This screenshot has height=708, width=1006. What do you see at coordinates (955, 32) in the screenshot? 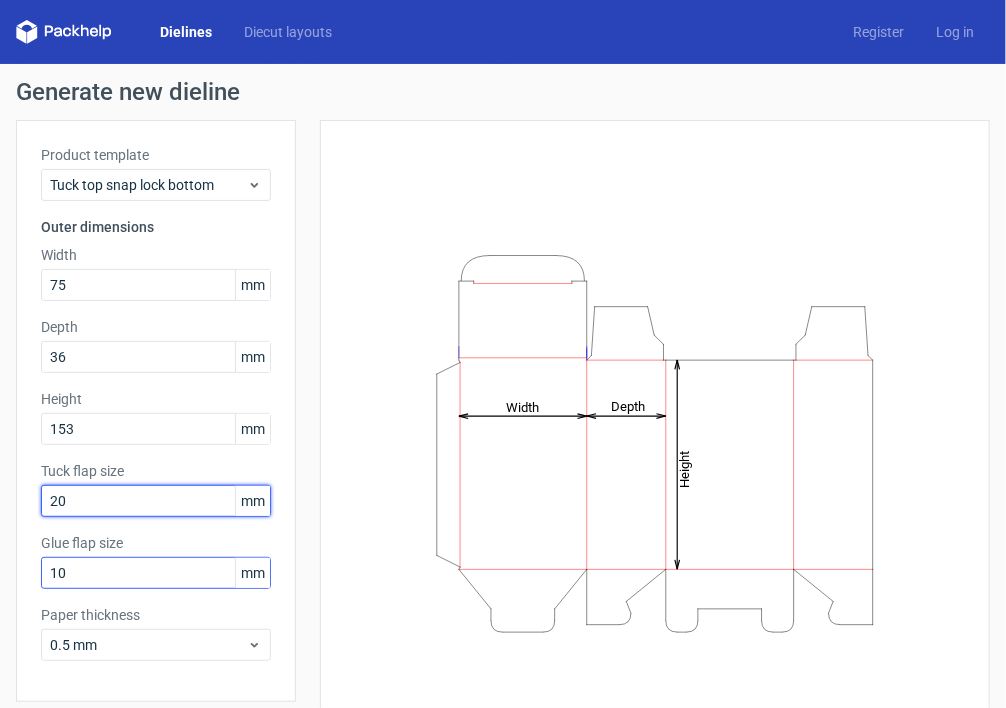
I see `a: Log in` at bounding box center [955, 32].